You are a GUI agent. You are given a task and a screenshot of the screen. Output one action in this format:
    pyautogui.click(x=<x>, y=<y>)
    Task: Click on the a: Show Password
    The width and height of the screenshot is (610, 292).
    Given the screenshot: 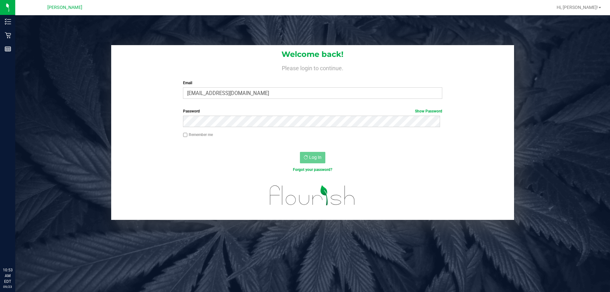 What is the action you would take?
    pyautogui.click(x=428, y=111)
    